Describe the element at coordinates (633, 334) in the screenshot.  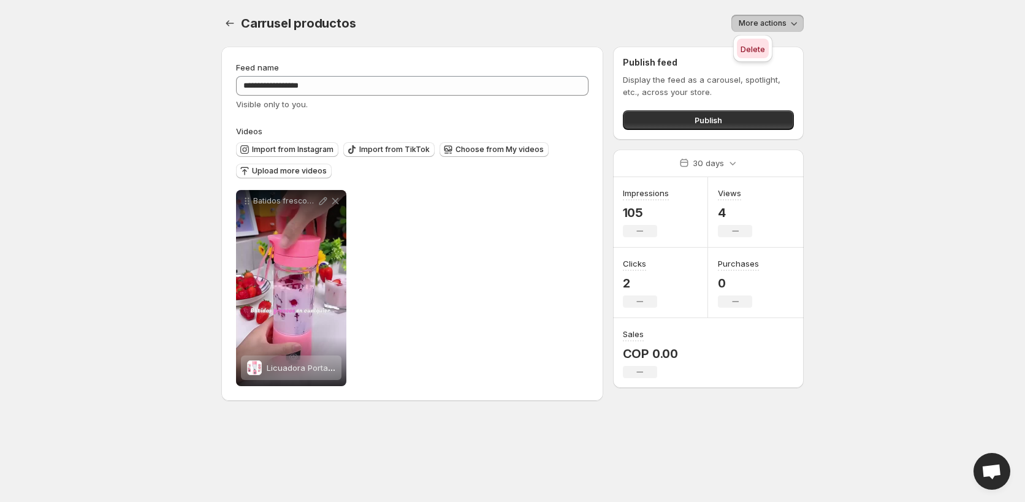
I see `h3: Sales` at that location.